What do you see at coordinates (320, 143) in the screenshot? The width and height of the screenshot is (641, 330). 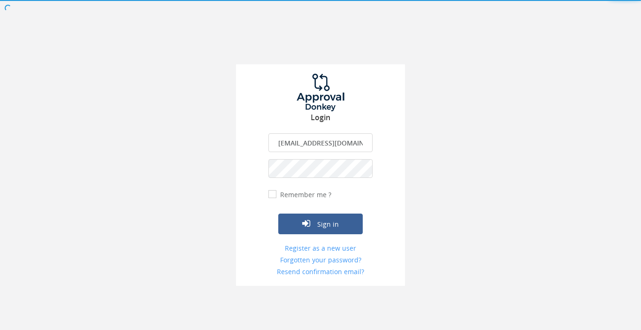 I see `input: Enter your Email` at bounding box center [320, 143].